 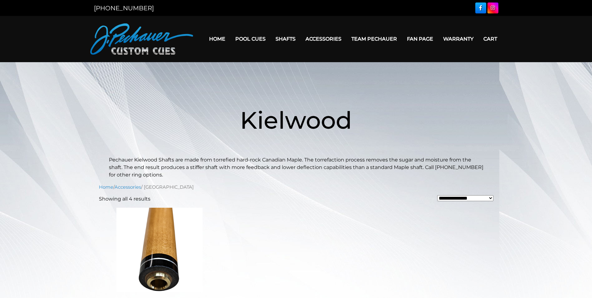 What do you see at coordinates (432, 250) in the screenshot?
I see `img: Kielwood 12.75mm .850 Joint [Piloted thin black (Pro Series & JP Series 2025)]` at bounding box center [432, 250].